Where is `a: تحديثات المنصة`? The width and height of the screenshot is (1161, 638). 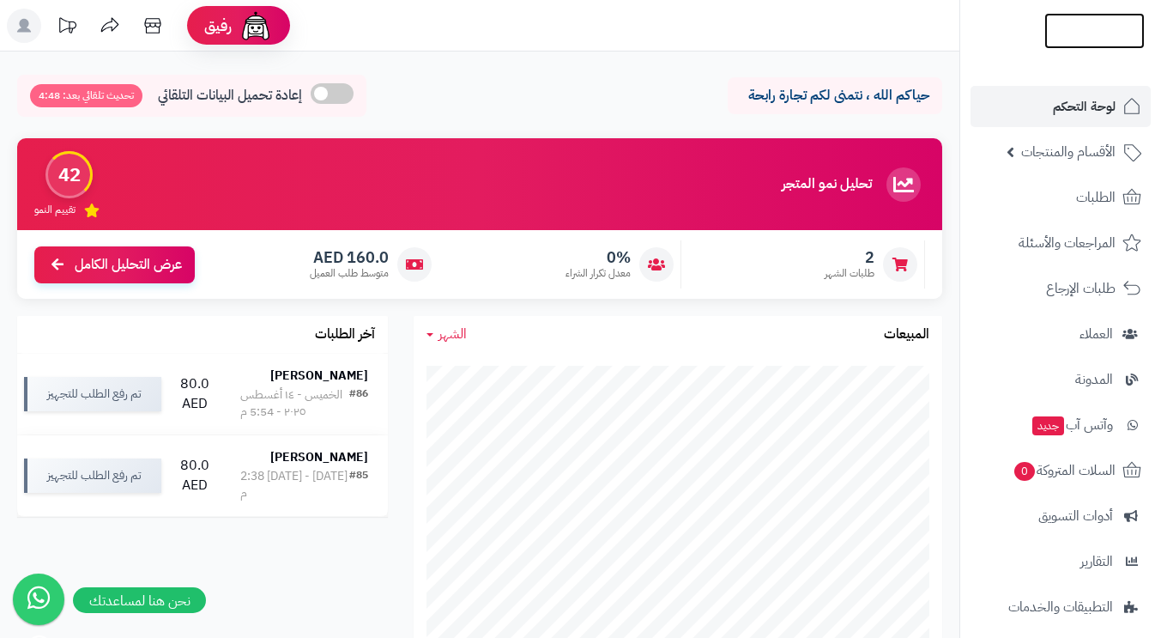
a: تحديثات المنصة is located at coordinates (67, 27).